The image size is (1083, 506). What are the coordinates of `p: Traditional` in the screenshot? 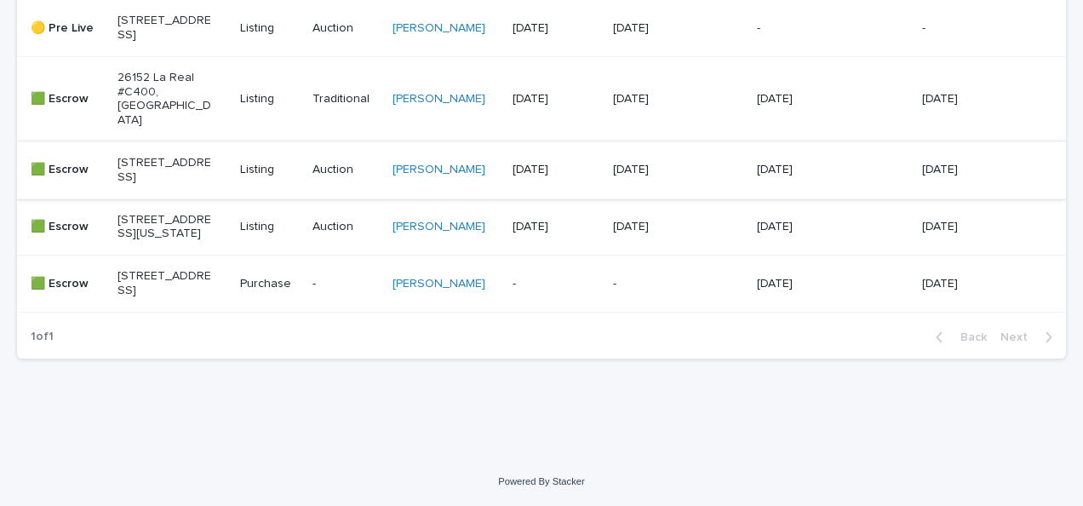 It's located at (346, 99).